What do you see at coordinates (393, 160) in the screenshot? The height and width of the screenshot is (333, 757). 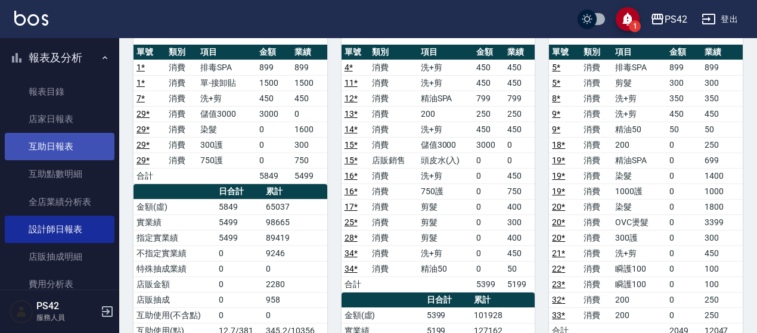 I see `td: 店販銷售` at bounding box center [393, 160].